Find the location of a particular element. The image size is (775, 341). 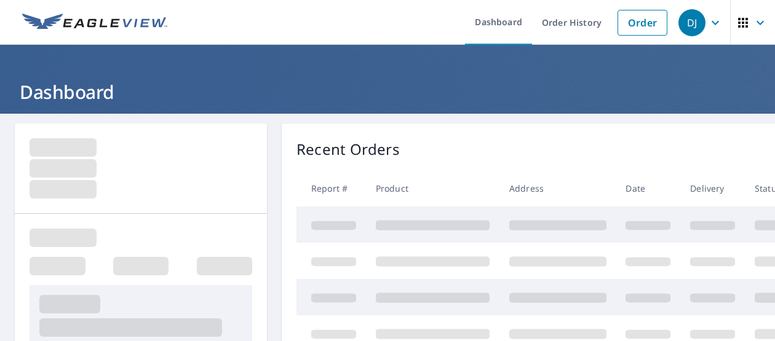

th: Report # is located at coordinates (331, 188).